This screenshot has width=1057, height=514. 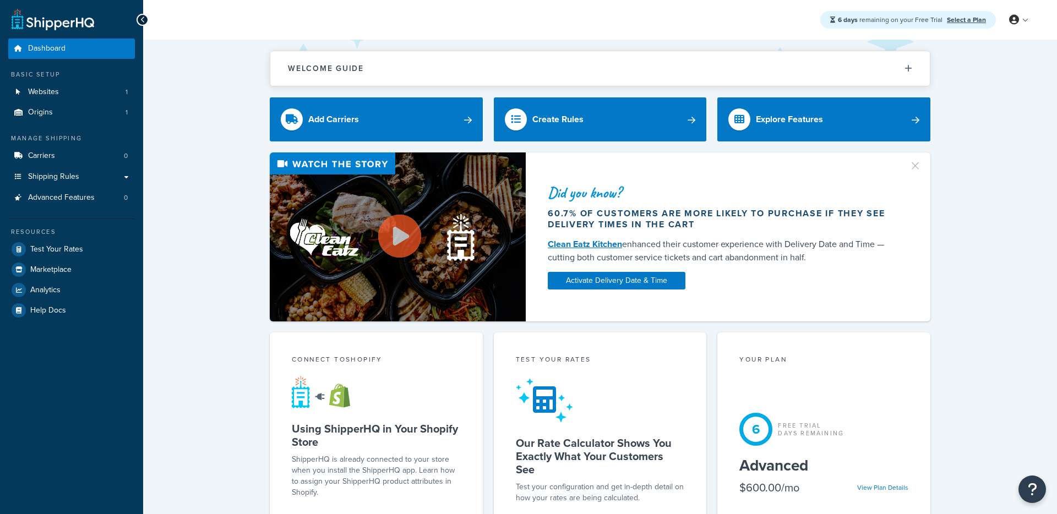 What do you see at coordinates (72, 310) in the screenshot?
I see `li: Help Docs` at bounding box center [72, 310].